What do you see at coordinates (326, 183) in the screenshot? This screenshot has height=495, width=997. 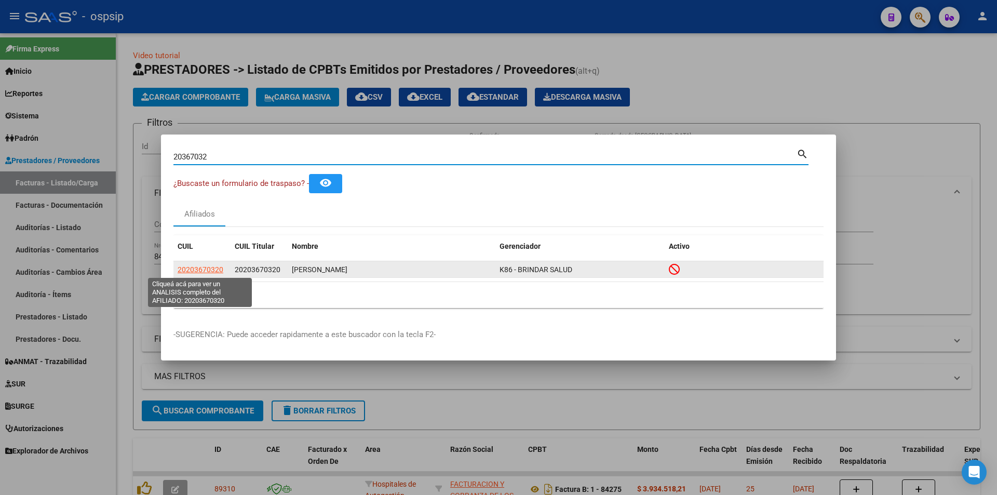 I see `mat-icon: remove_red_eye` at bounding box center [326, 183].